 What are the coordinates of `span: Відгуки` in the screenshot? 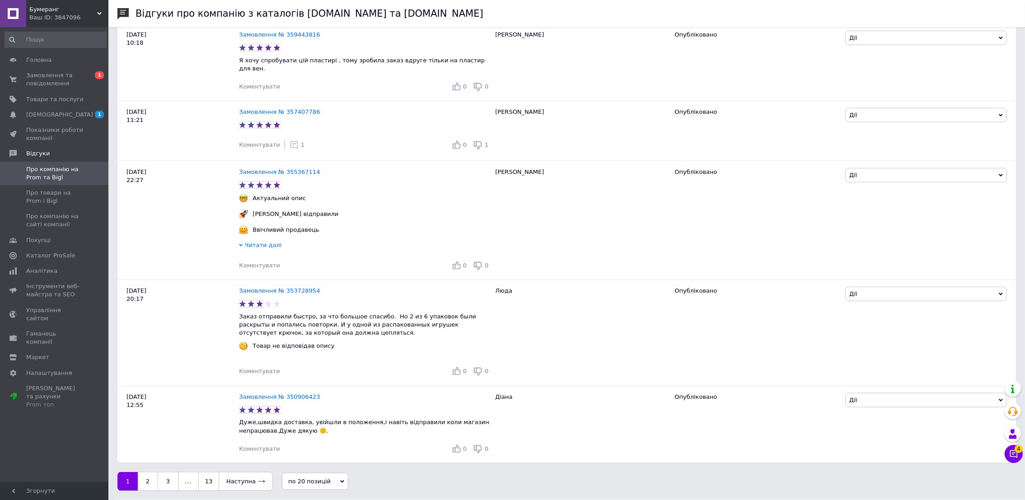 It's located at (38, 154).